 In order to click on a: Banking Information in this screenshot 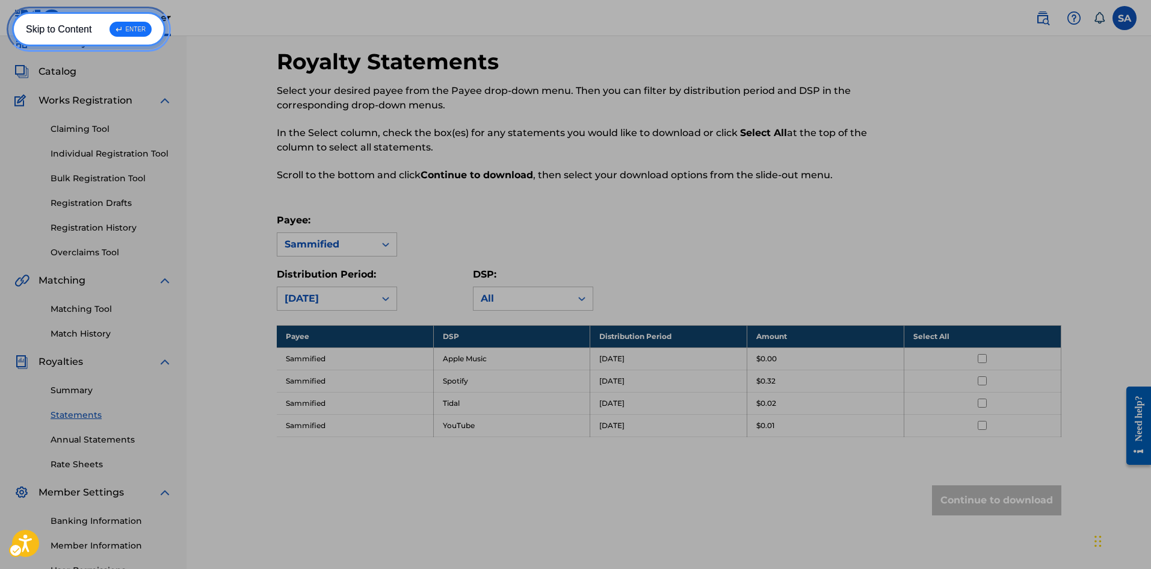, I will do `click(111, 520)`.